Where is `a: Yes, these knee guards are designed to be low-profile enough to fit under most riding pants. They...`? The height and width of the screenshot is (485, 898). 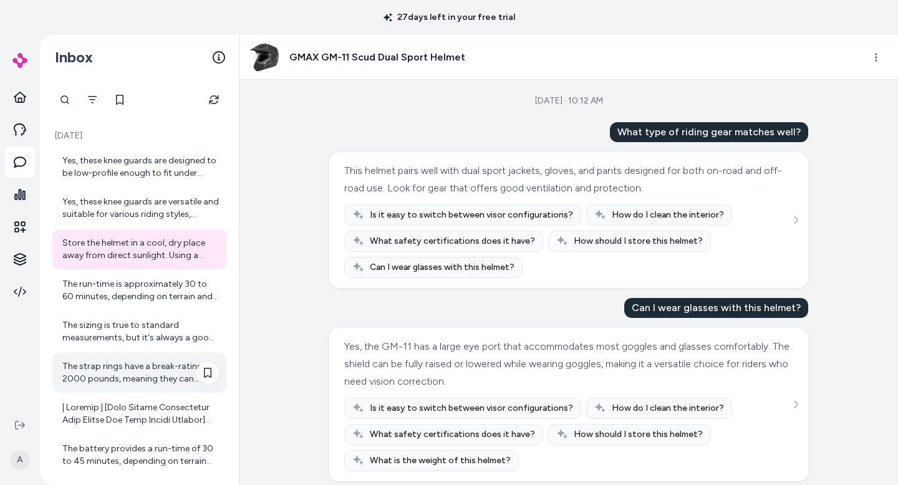 a: Yes, these knee guards are designed to be low-profile enough to fit under most riding pants. They... is located at coordinates (139, 167).